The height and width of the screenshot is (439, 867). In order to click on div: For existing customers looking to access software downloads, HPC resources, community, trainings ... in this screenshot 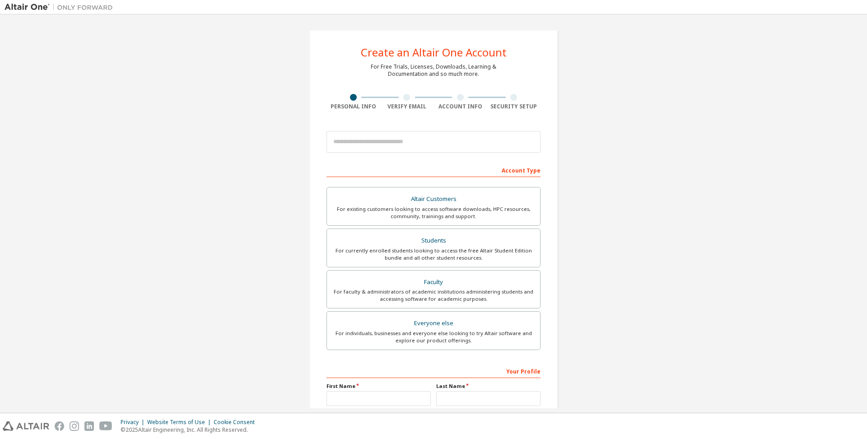, I will do `click(434, 213)`.